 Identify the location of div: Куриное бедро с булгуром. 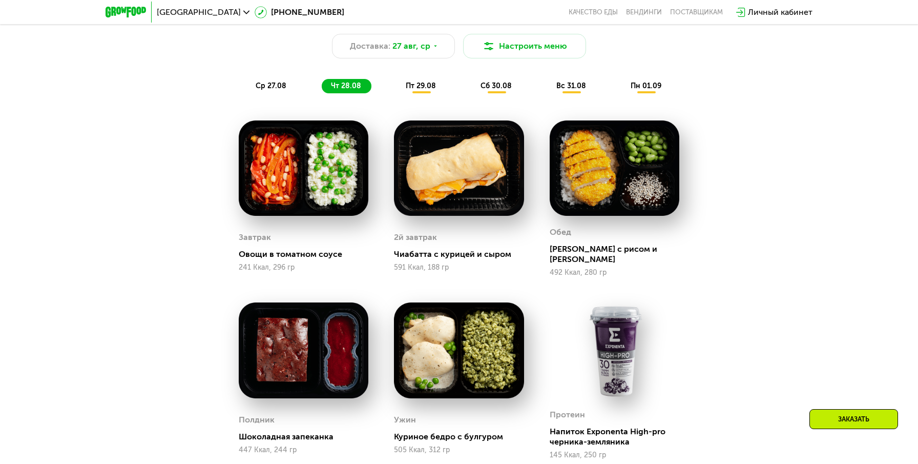
(463, 436).